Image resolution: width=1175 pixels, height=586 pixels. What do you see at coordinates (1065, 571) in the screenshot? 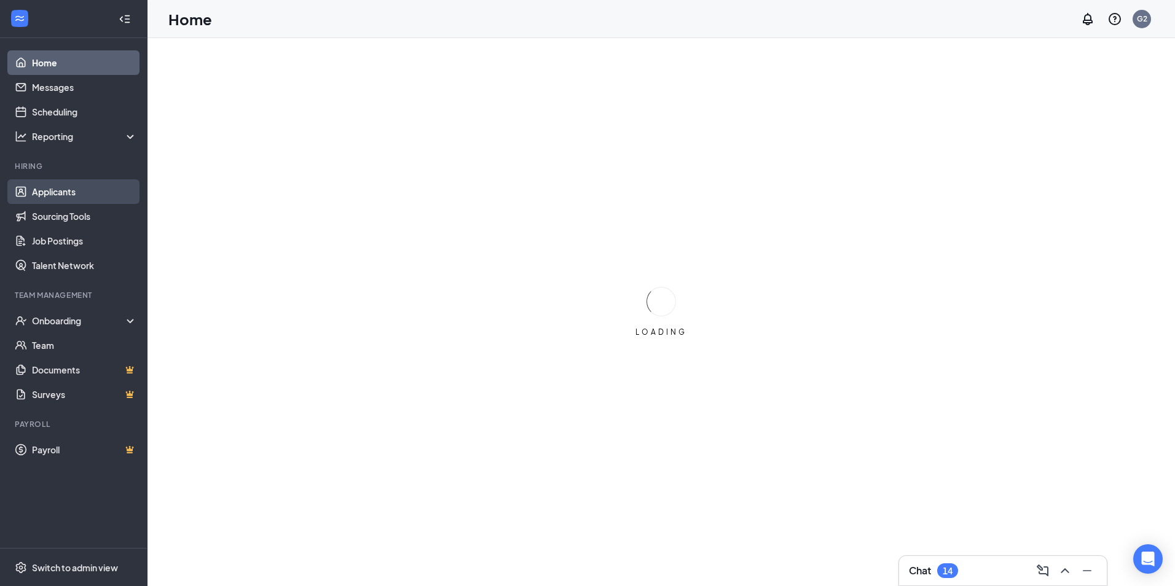
I see `svg: ChevronUp` at bounding box center [1065, 571].